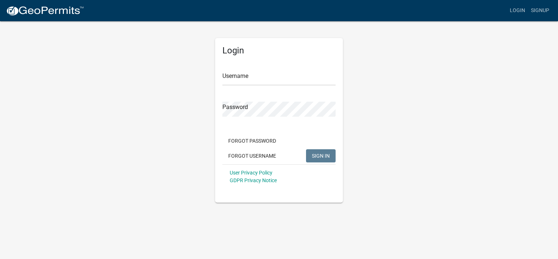 The image size is (558, 259). Describe the element at coordinates (540, 11) in the screenshot. I see `a: Signup` at that location.